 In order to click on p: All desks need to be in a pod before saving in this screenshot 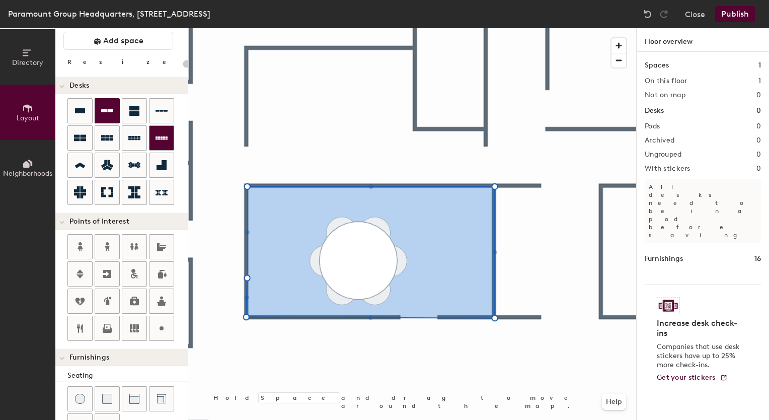, I will do `click(703, 211)`.